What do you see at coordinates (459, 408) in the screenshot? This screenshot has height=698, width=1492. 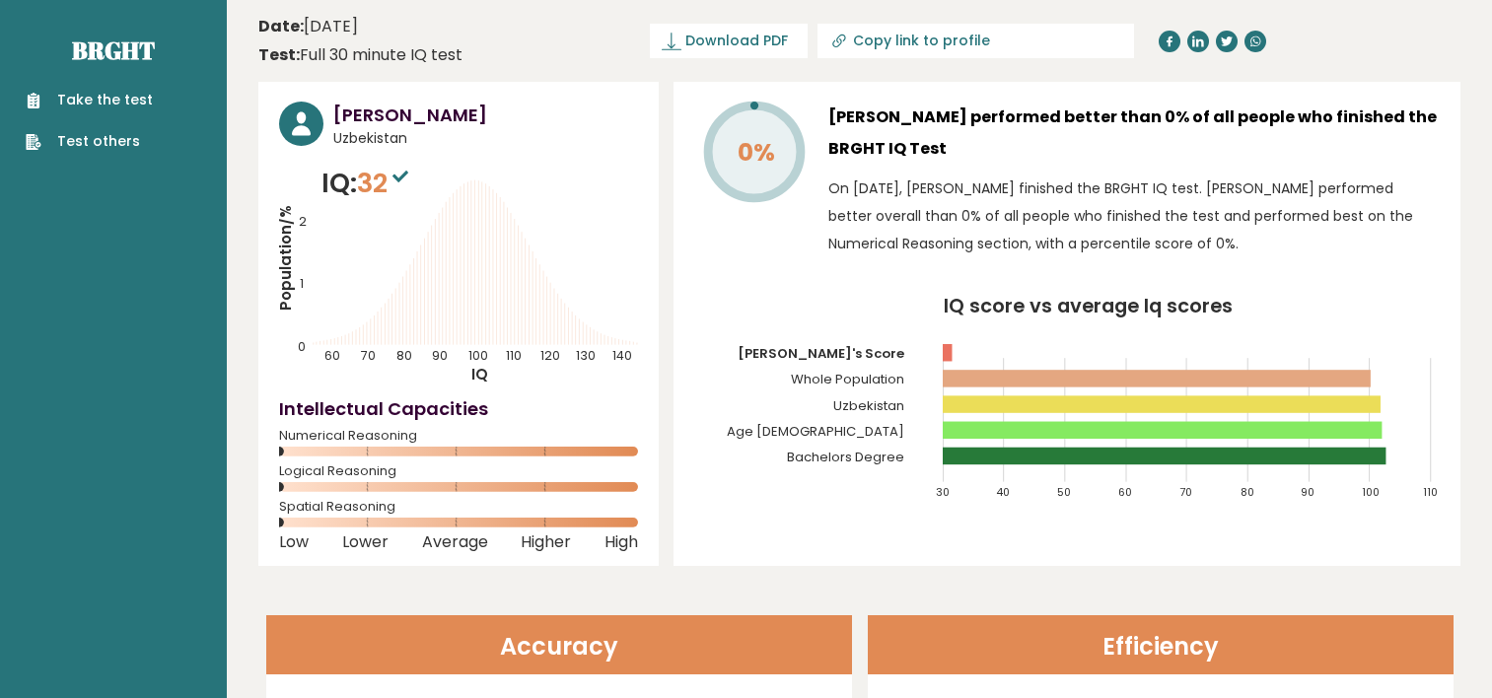 I see `h4: Intellectual Capacities` at bounding box center [459, 408].